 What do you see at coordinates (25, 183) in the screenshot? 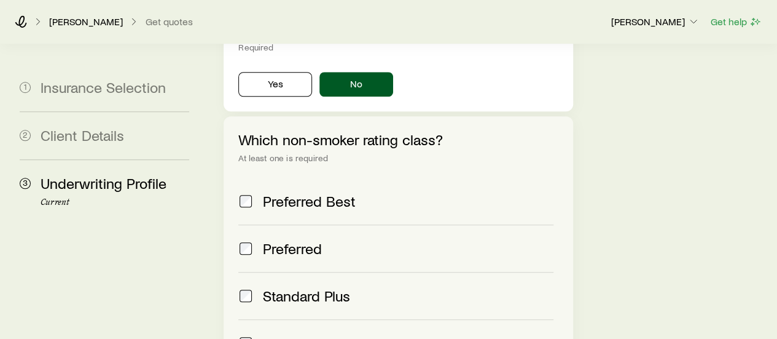
I see `span: 3` at bounding box center [25, 183].